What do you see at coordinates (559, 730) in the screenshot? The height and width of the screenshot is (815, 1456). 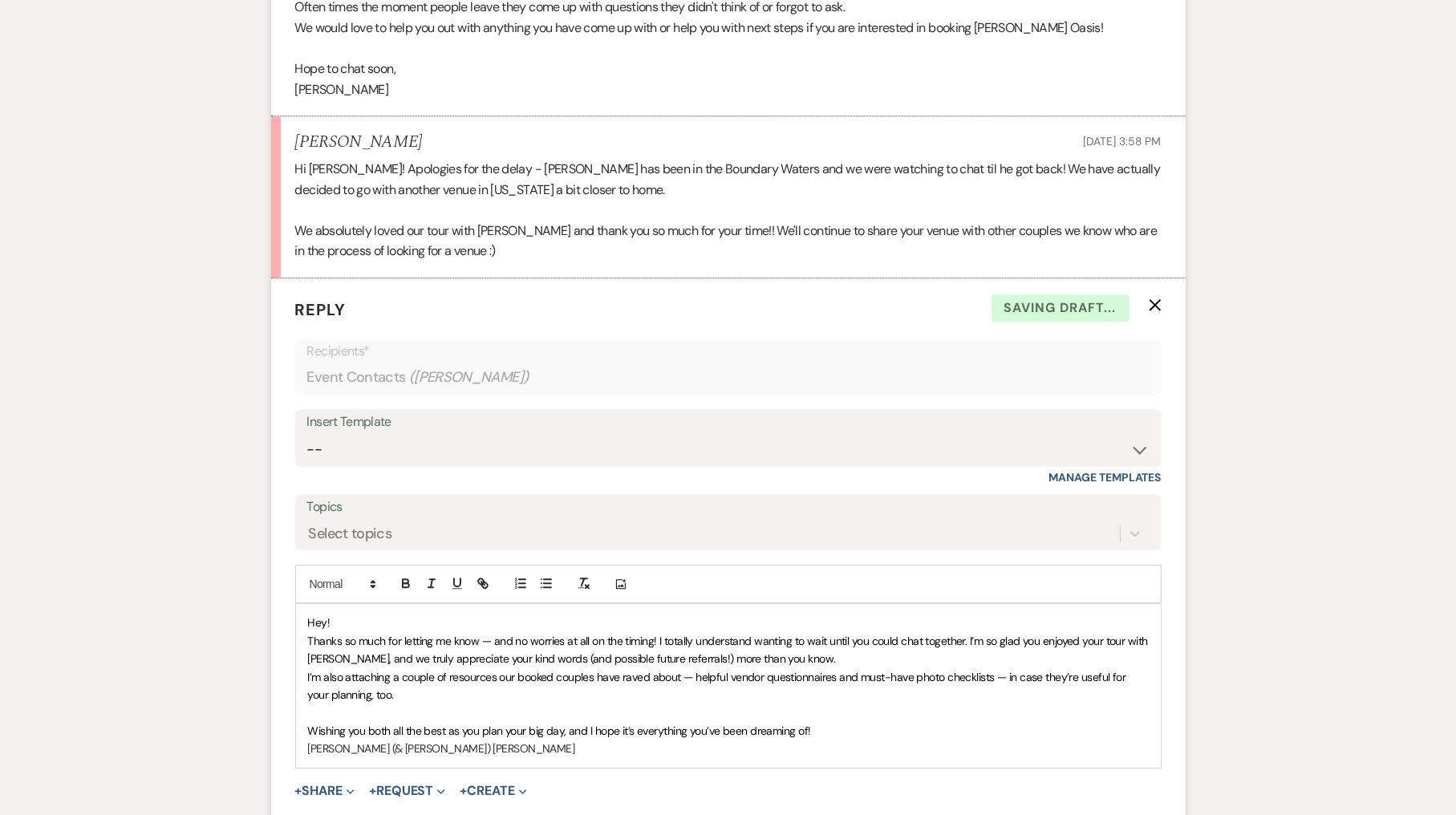 I see `span: Wishing you both all the best as you plan your big day, and I hope it’s everything you’ve been dr...` at bounding box center [559, 730].